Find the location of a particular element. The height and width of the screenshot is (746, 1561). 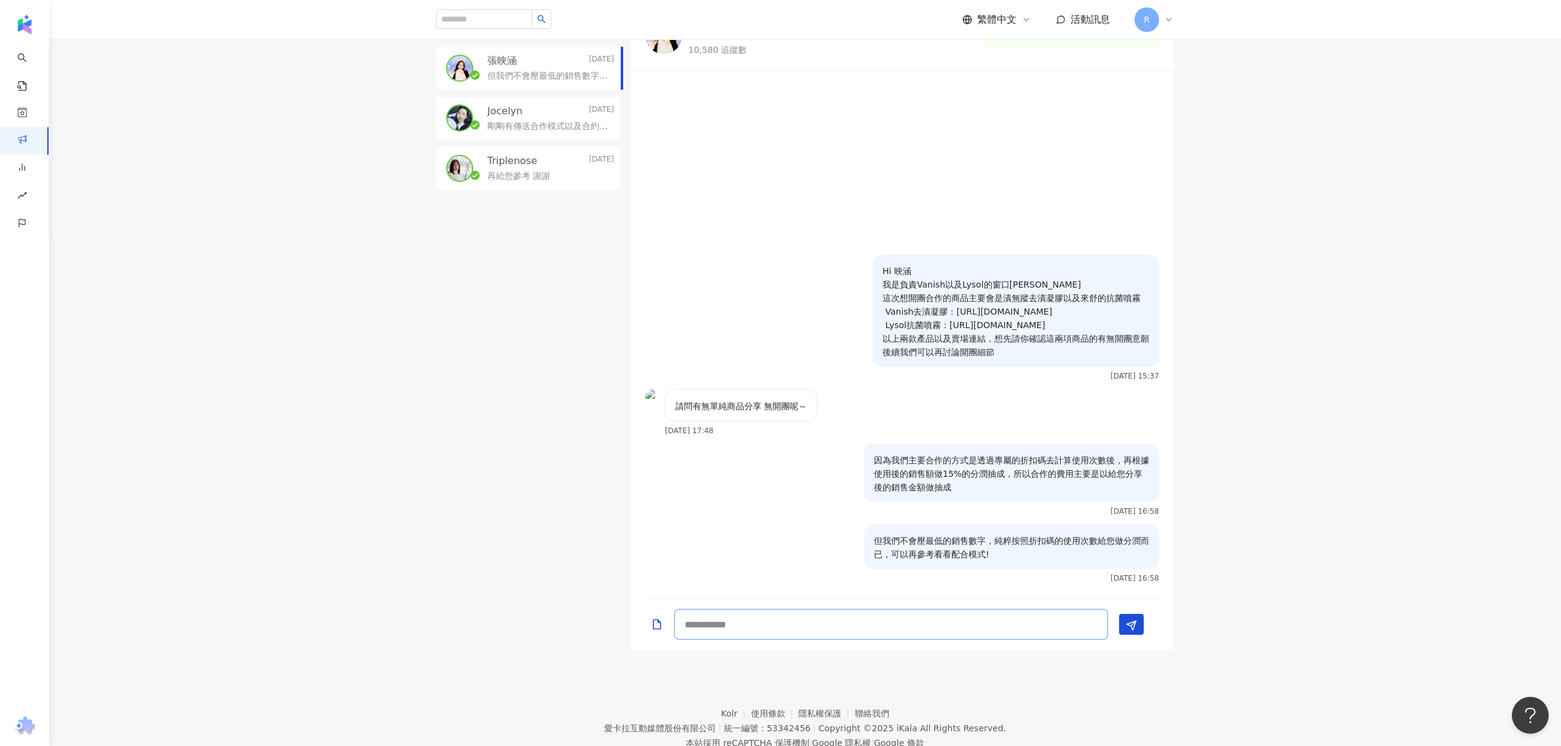

div: 統一編號：53342456 is located at coordinates (767, 728).